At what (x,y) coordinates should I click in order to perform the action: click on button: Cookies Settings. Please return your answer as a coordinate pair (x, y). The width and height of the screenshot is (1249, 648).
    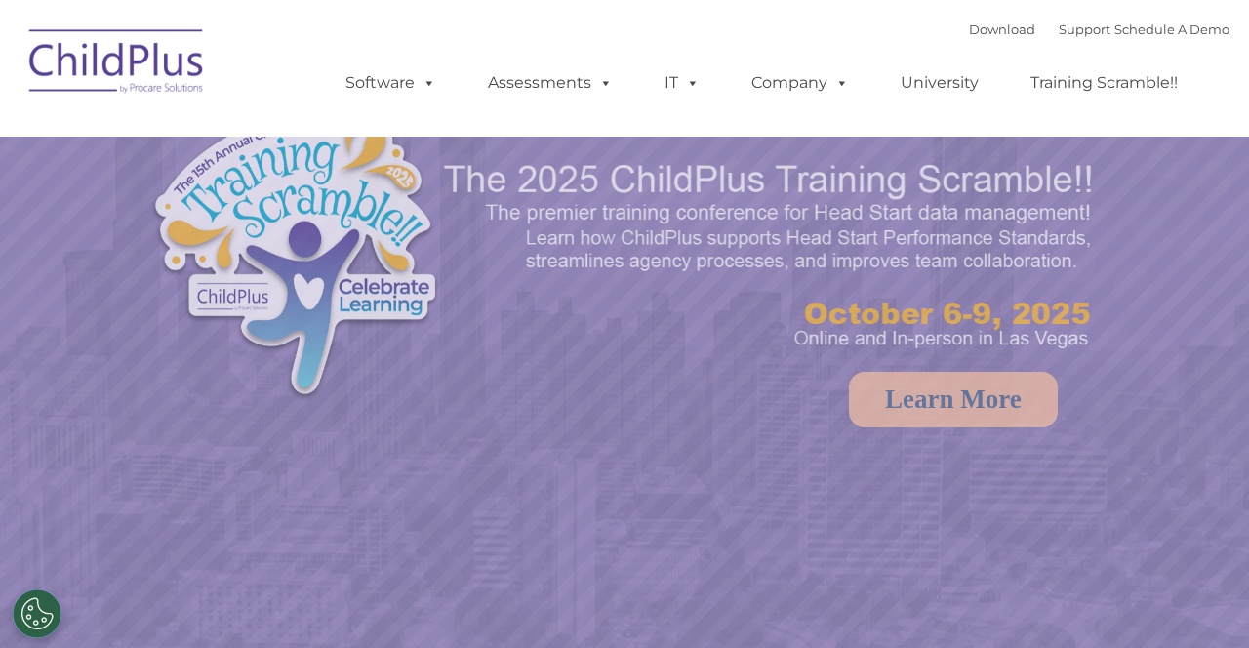
    Looking at the image, I should click on (37, 614).